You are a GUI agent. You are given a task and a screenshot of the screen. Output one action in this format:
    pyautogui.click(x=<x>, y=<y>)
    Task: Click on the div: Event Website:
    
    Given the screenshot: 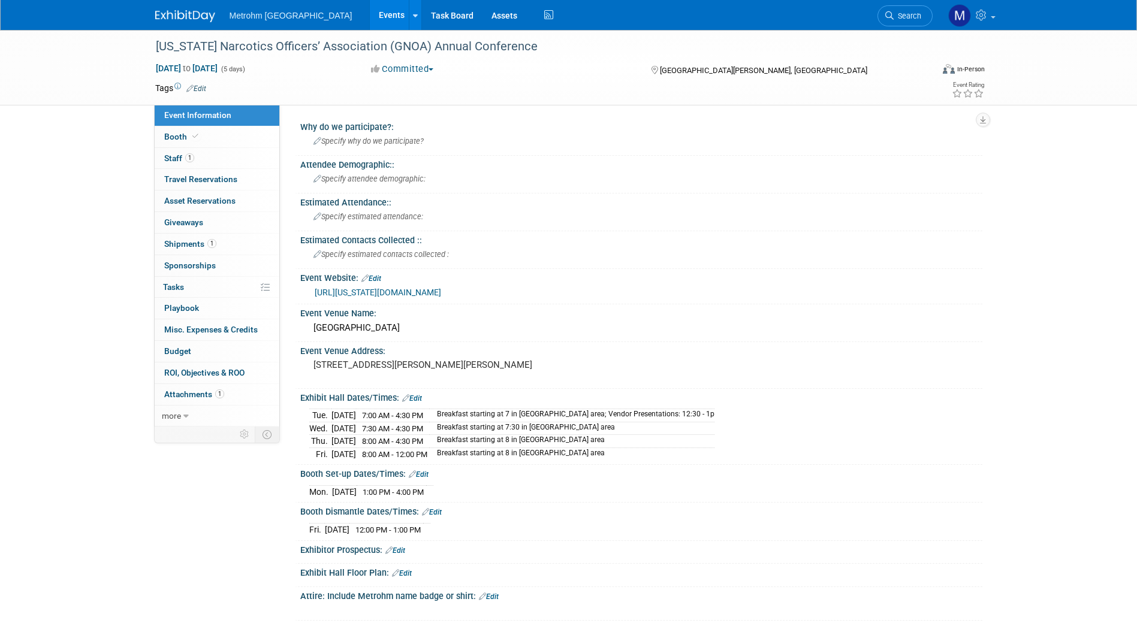 What is the action you would take?
    pyautogui.click(x=641, y=277)
    